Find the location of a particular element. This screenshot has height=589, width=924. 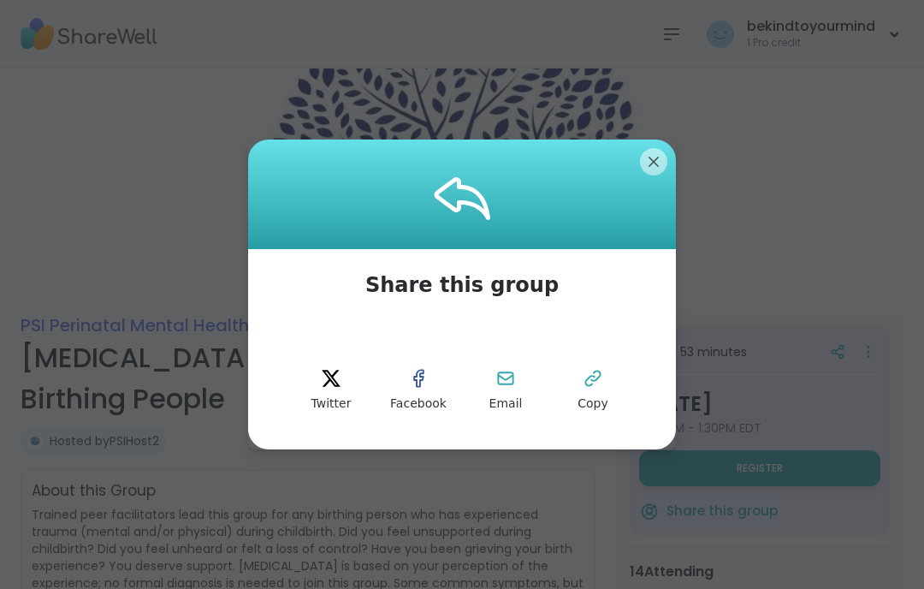

button: Facebook is located at coordinates (419, 390).